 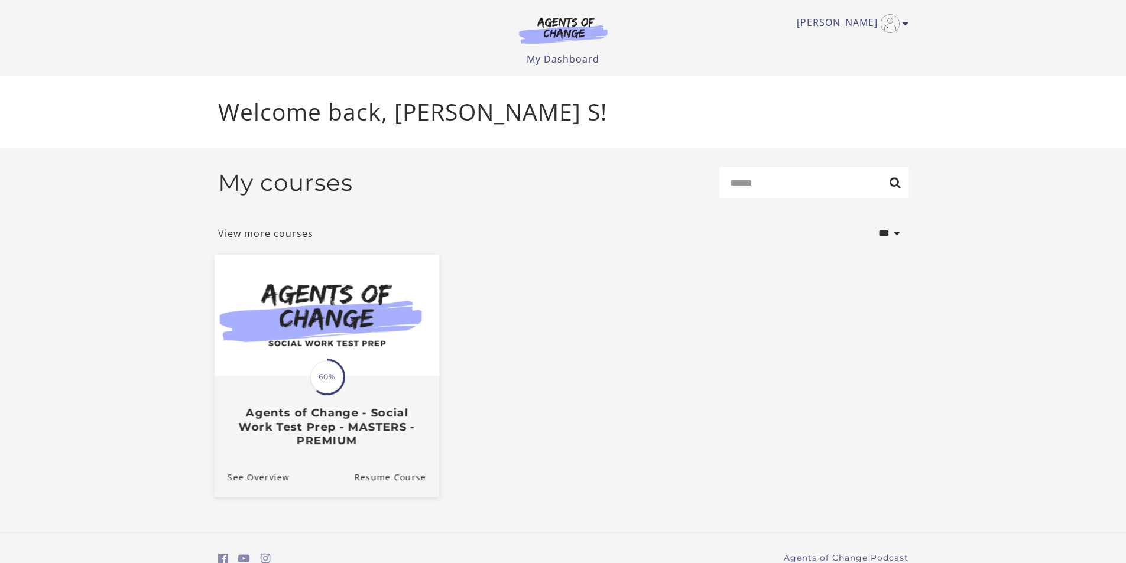 I want to click on h2: My courses, so click(x=286, y=183).